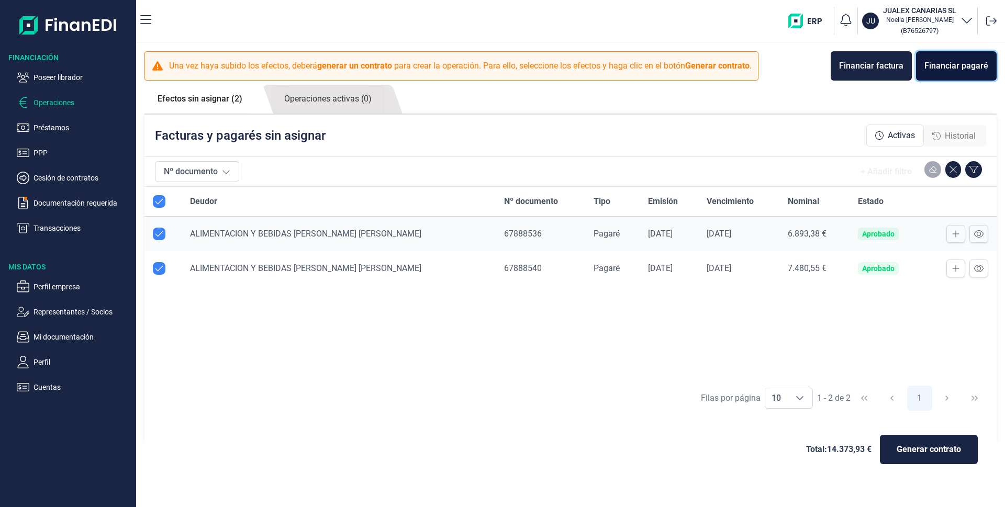 The image size is (1005, 507). I want to click on button: Poseer librador, so click(74, 77).